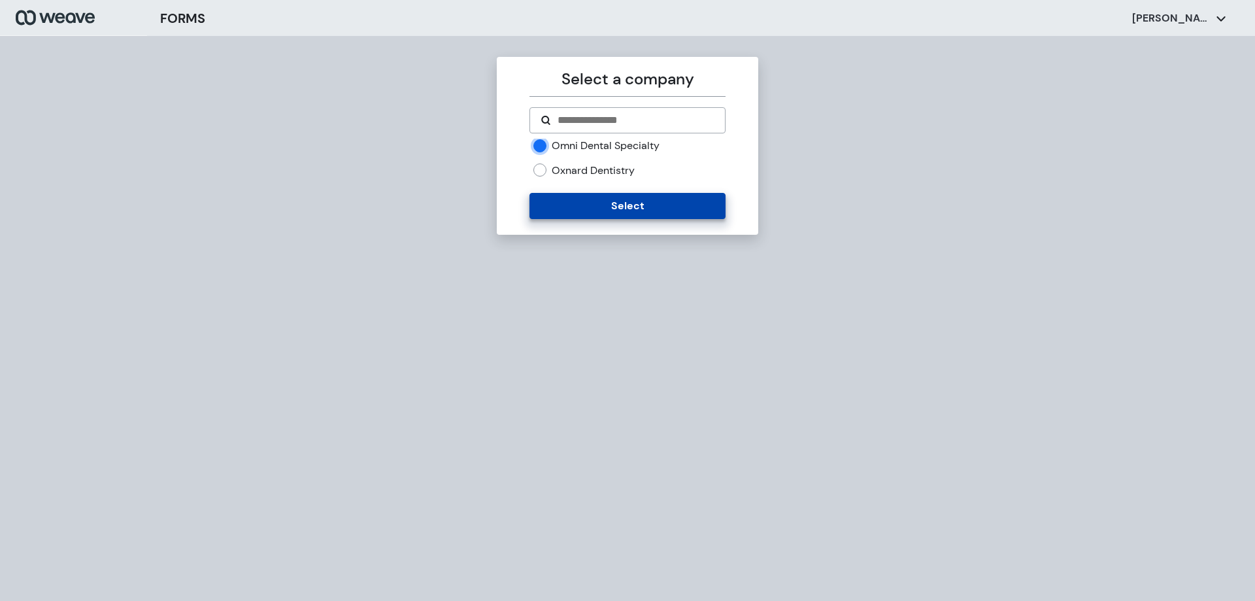 This screenshot has width=1255, height=601. Describe the element at coordinates (627, 206) in the screenshot. I see `button: Select` at that location.